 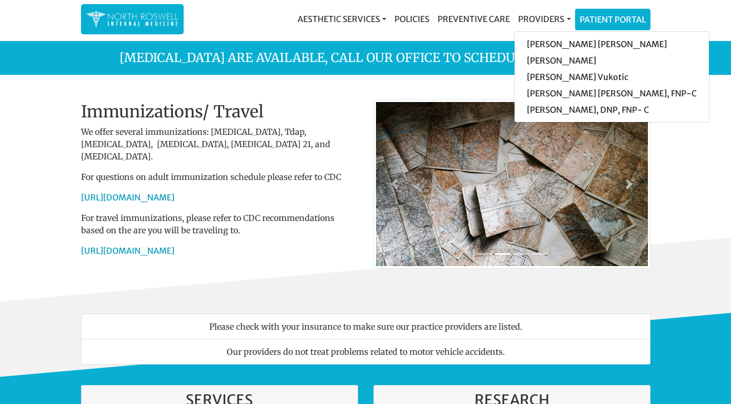 I want to click on li: Our providers do not treat problems related to motor vehicle accidents., so click(x=366, y=352).